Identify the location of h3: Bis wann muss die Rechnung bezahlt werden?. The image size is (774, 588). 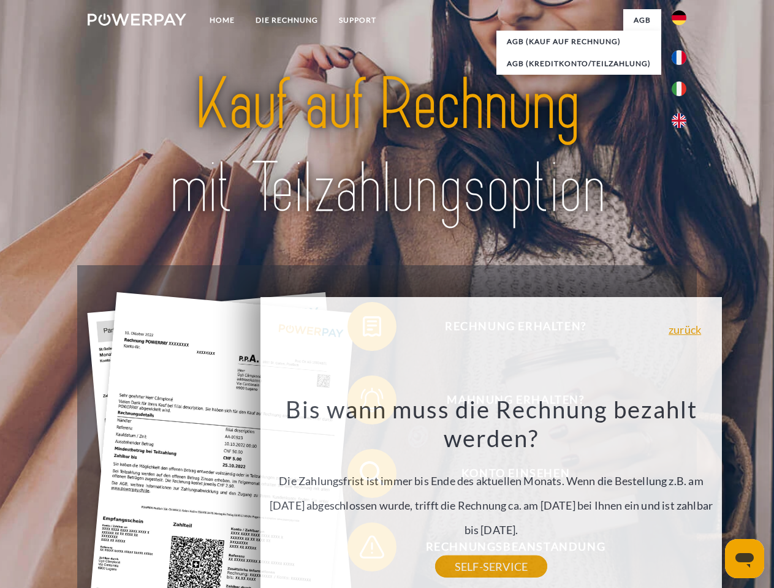
(491, 424).